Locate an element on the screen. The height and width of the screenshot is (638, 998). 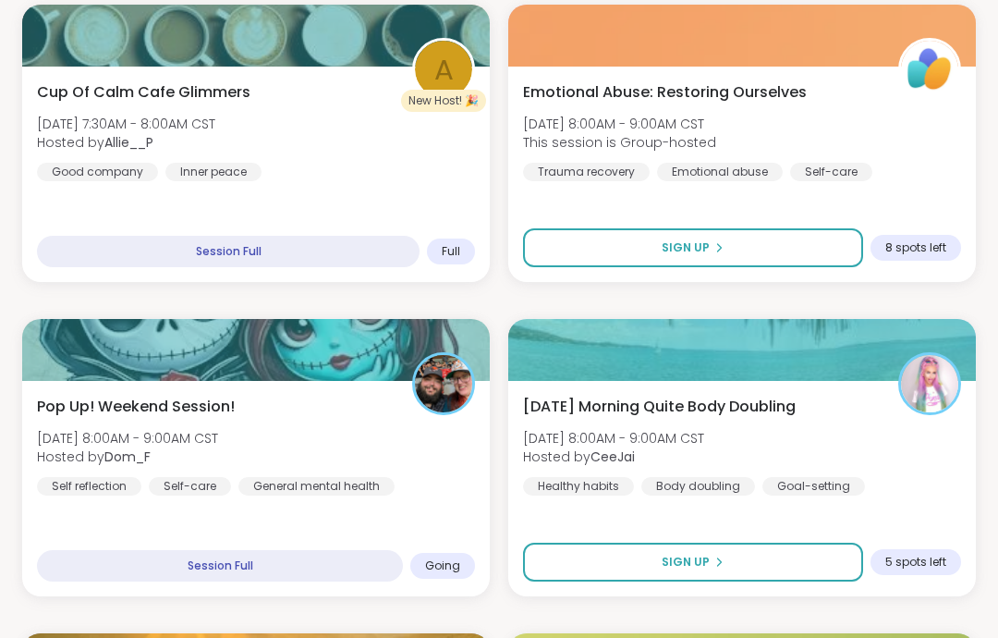
span: A is located at coordinates (444, 69).